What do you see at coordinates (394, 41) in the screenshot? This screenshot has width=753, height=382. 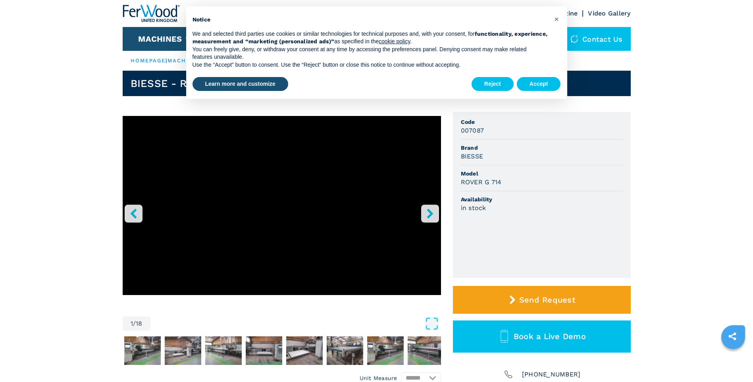 I see `a: cookie policy` at bounding box center [394, 41].